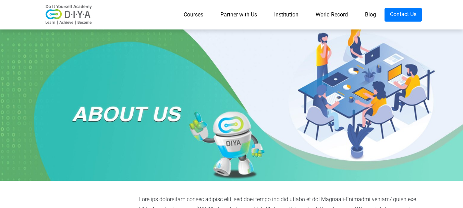 The height and width of the screenshot is (208, 463). I want to click on a: Contact Us, so click(403, 15).